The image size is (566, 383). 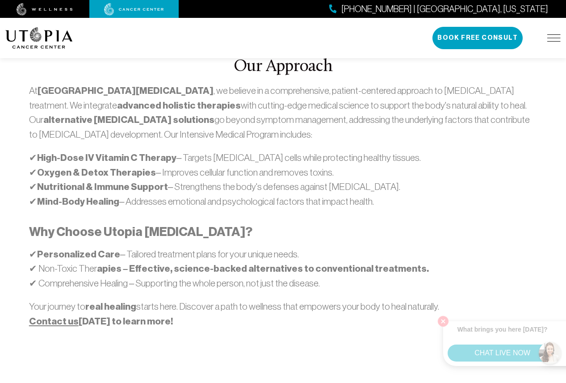 I want to click on strong: advanced holistic therapies, so click(x=179, y=105).